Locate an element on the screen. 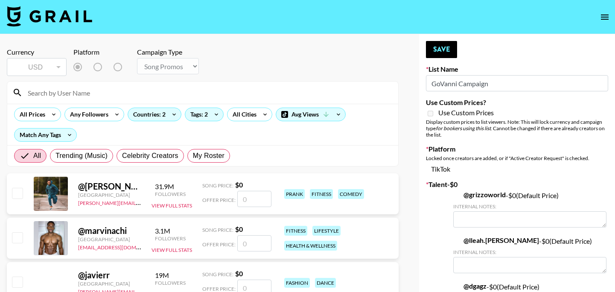 The height and width of the screenshot is (292, 615). em: for bookers using this list is located at coordinates (463, 128).